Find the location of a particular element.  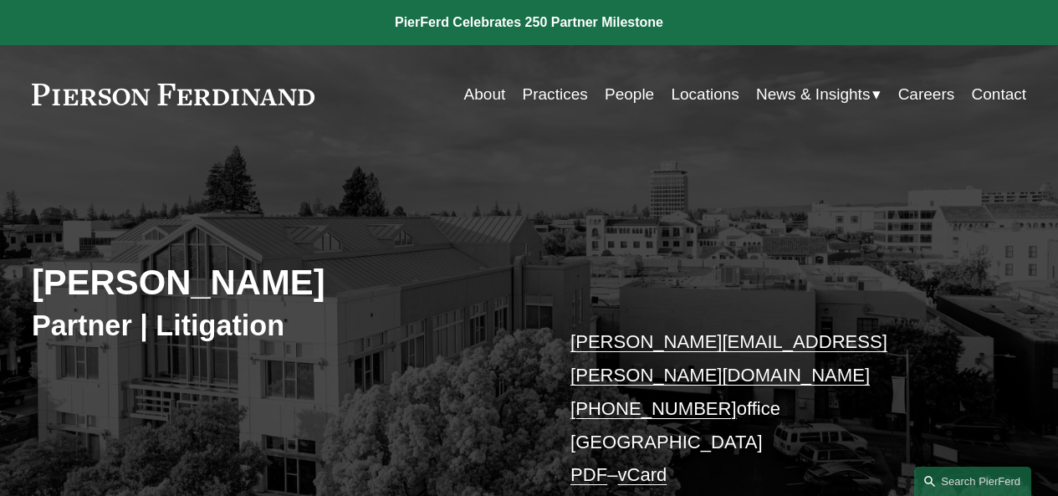

a: Practices is located at coordinates (556, 95).